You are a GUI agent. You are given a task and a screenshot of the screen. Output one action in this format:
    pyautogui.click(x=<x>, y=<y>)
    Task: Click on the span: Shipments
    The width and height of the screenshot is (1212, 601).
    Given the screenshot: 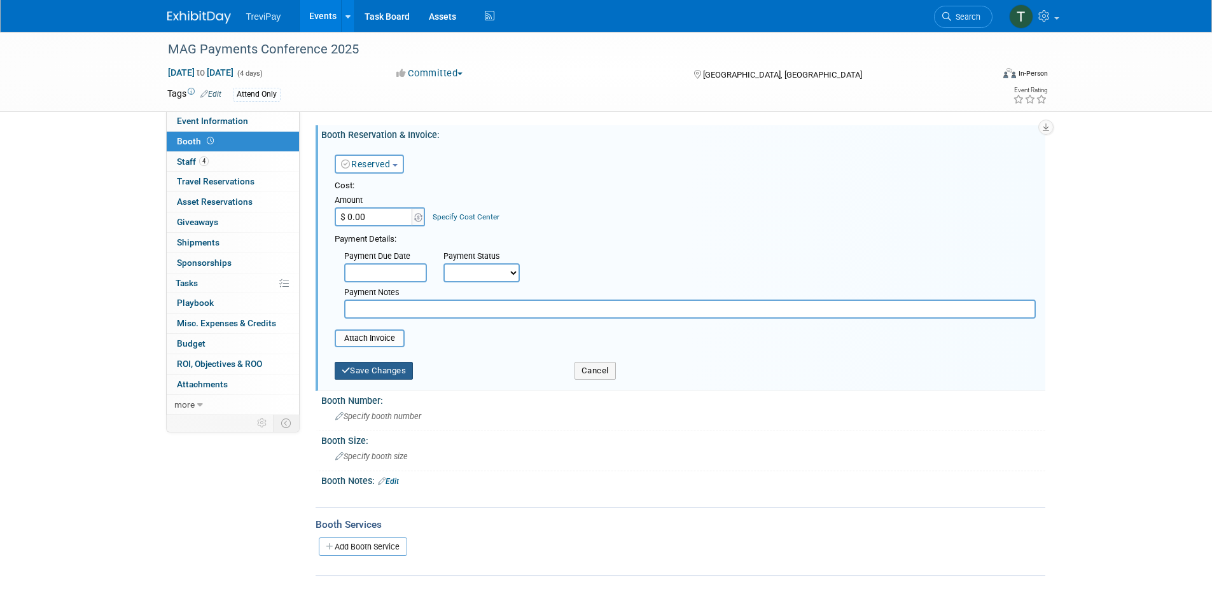 What is the action you would take?
    pyautogui.click(x=198, y=242)
    